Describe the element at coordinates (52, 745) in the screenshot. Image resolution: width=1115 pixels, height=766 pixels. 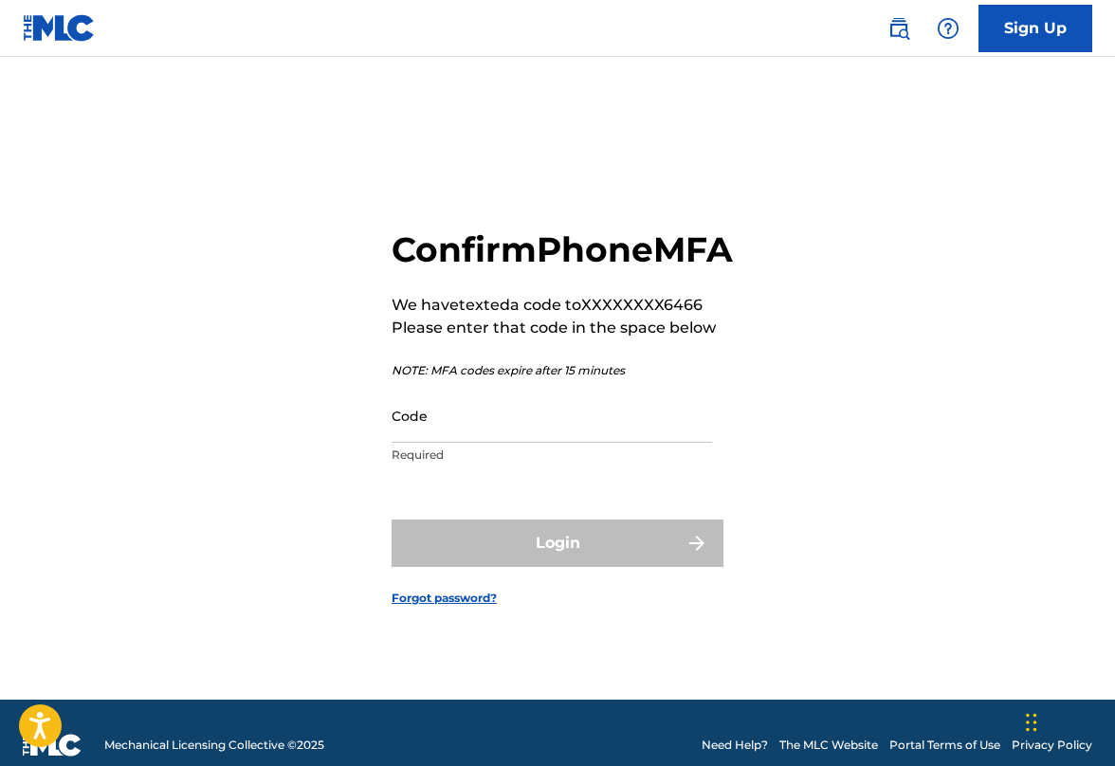
I see `img: logo` at that location.